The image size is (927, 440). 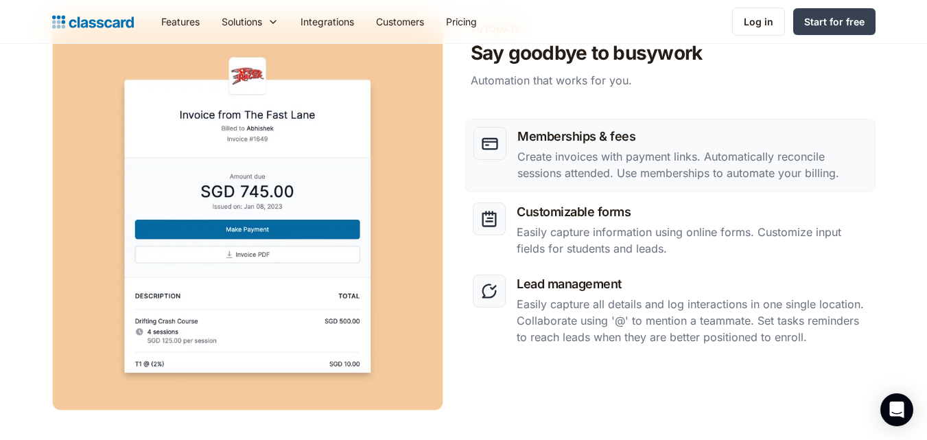 What do you see at coordinates (692, 320) in the screenshot?
I see `p: Easily capture all details and log interactions in one single location. Collaborate using '@' to ...` at bounding box center [692, 320].